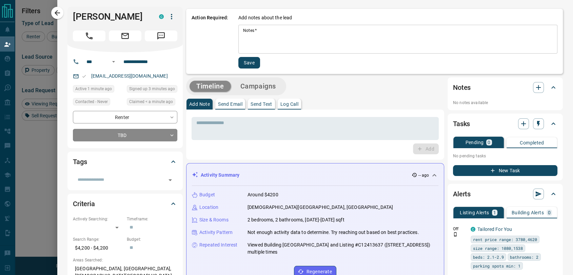 The image size is (573, 275). I want to click on span: size range: 1080,1538, so click(498, 248).